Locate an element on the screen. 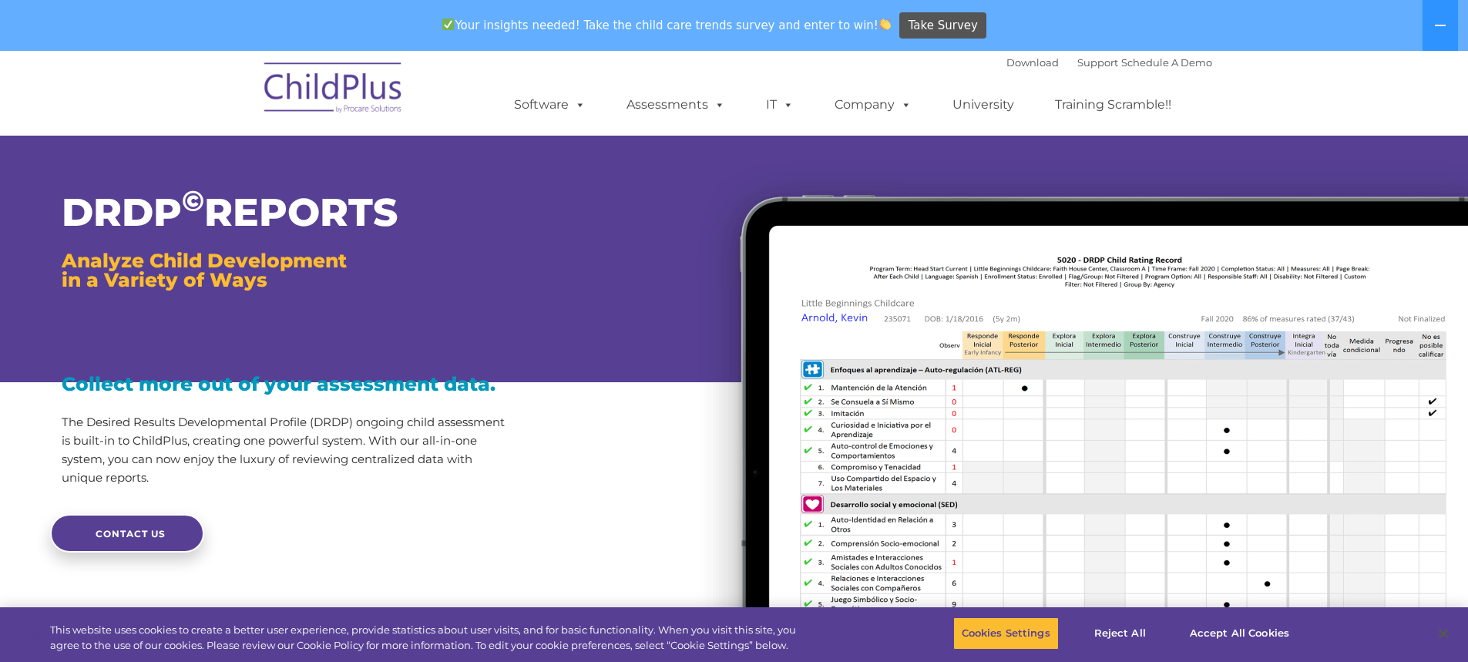 The image size is (1468, 662). a: IT is located at coordinates (780, 105).